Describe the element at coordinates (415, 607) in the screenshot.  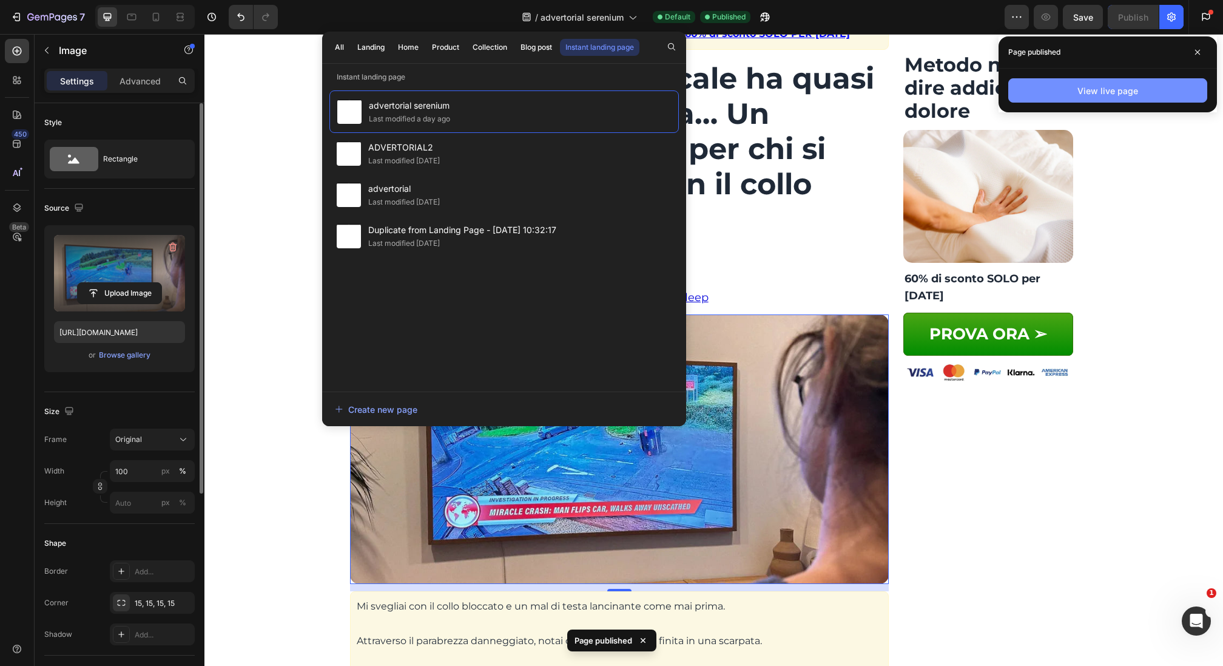
I see `p: Attraverso il parabrezza danneggiato, notai che la mia auto era finita in una scarpata.` at that location.